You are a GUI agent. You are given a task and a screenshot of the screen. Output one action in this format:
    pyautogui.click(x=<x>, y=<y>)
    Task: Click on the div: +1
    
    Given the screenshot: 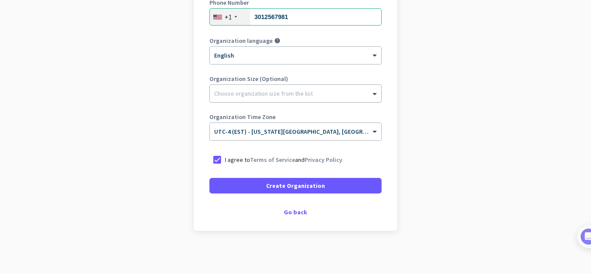 What is the action you would take?
    pyautogui.click(x=228, y=17)
    